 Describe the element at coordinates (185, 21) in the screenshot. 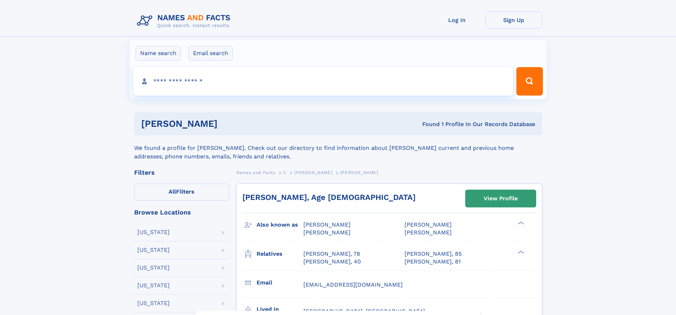

I see `img: Logo Names and Facts` at that location.